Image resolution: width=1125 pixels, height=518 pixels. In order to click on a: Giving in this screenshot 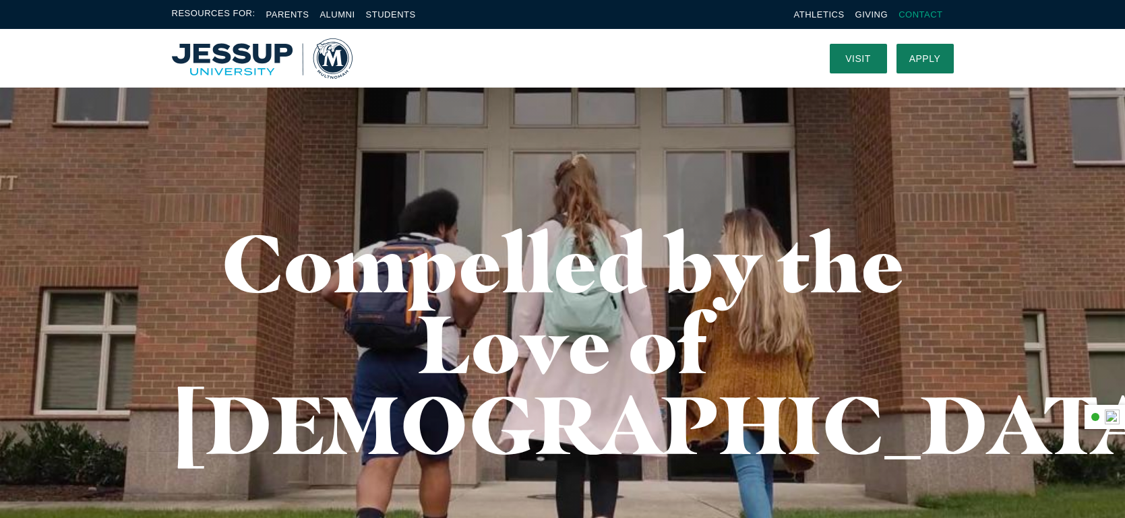, I will do `click(871, 14)`.